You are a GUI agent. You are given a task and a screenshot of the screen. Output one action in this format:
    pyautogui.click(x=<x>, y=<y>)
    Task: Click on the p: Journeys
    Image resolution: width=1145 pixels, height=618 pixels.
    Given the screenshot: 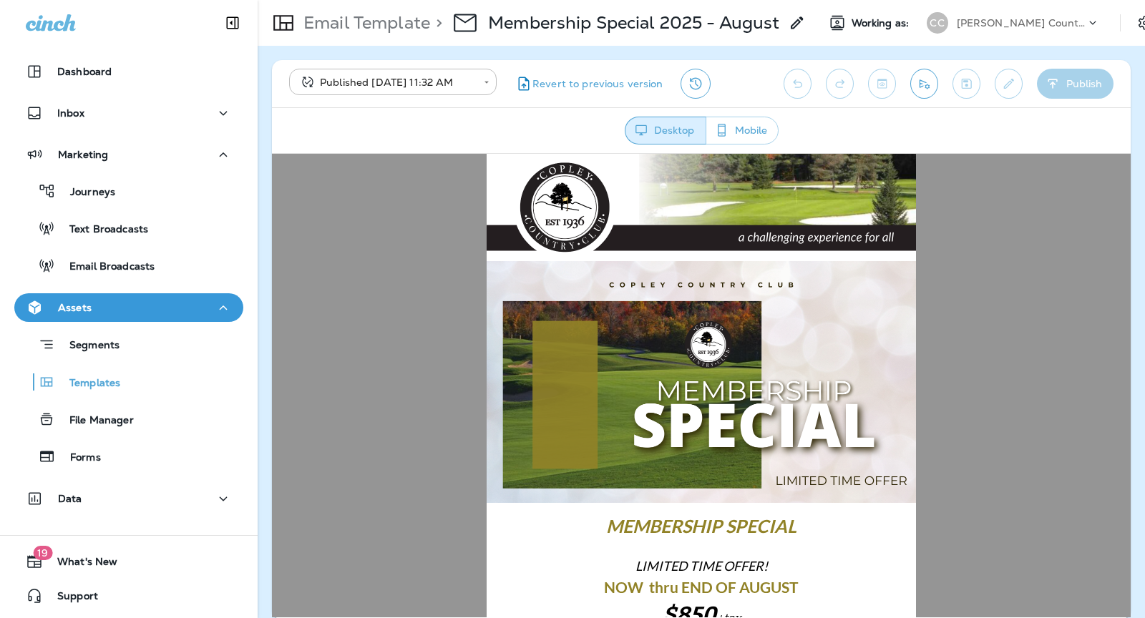 What is the action you would take?
    pyautogui.click(x=85, y=192)
    